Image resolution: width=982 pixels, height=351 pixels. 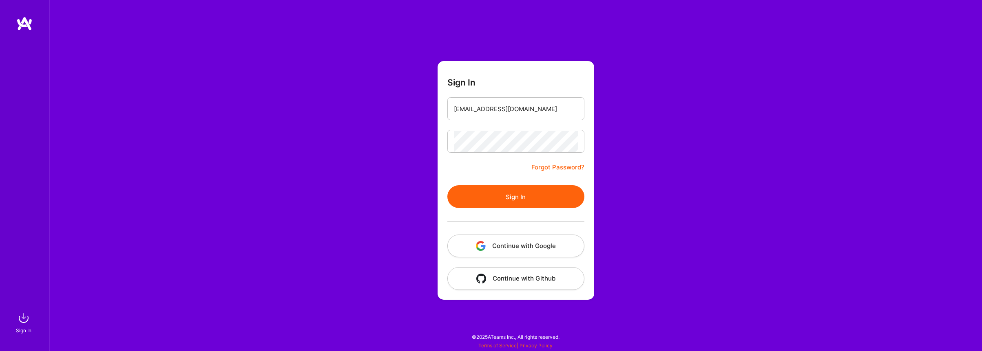 What do you see at coordinates (24, 323) in the screenshot?
I see `a: sign inSign In` at bounding box center [24, 323].